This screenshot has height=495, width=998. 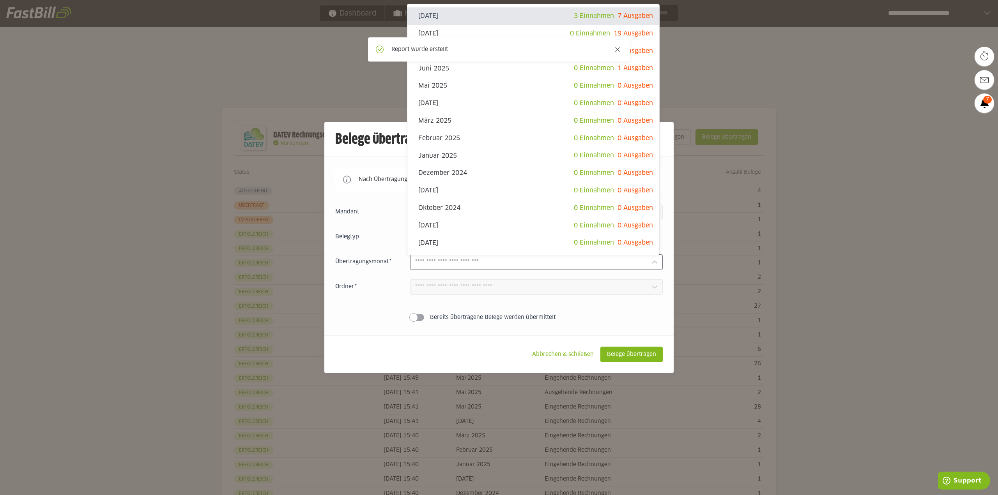 I want to click on sl-switch: Bereits übertragene Belege werden übermittelt, so click(x=499, y=318).